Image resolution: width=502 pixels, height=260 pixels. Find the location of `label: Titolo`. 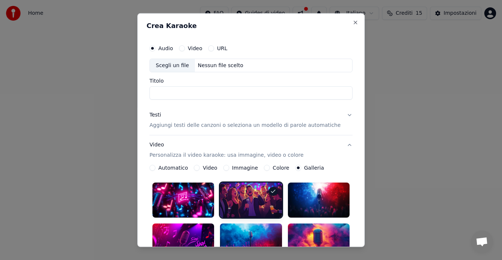

label: Titolo is located at coordinates (251, 81).